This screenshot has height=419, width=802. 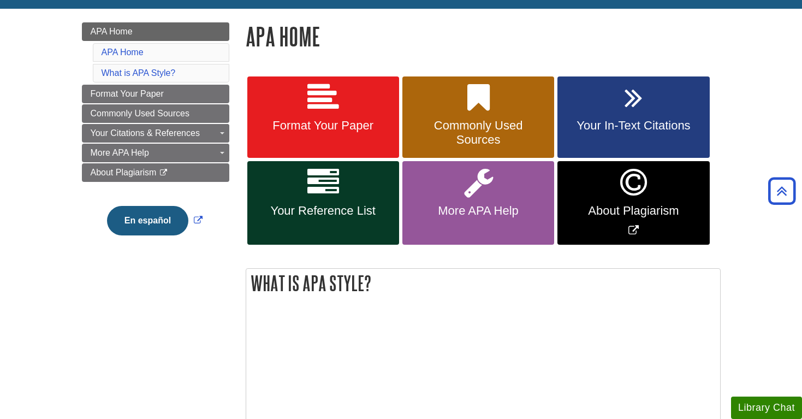 What do you see at coordinates (766, 407) in the screenshot?
I see `button: Library Chat` at bounding box center [766, 407].